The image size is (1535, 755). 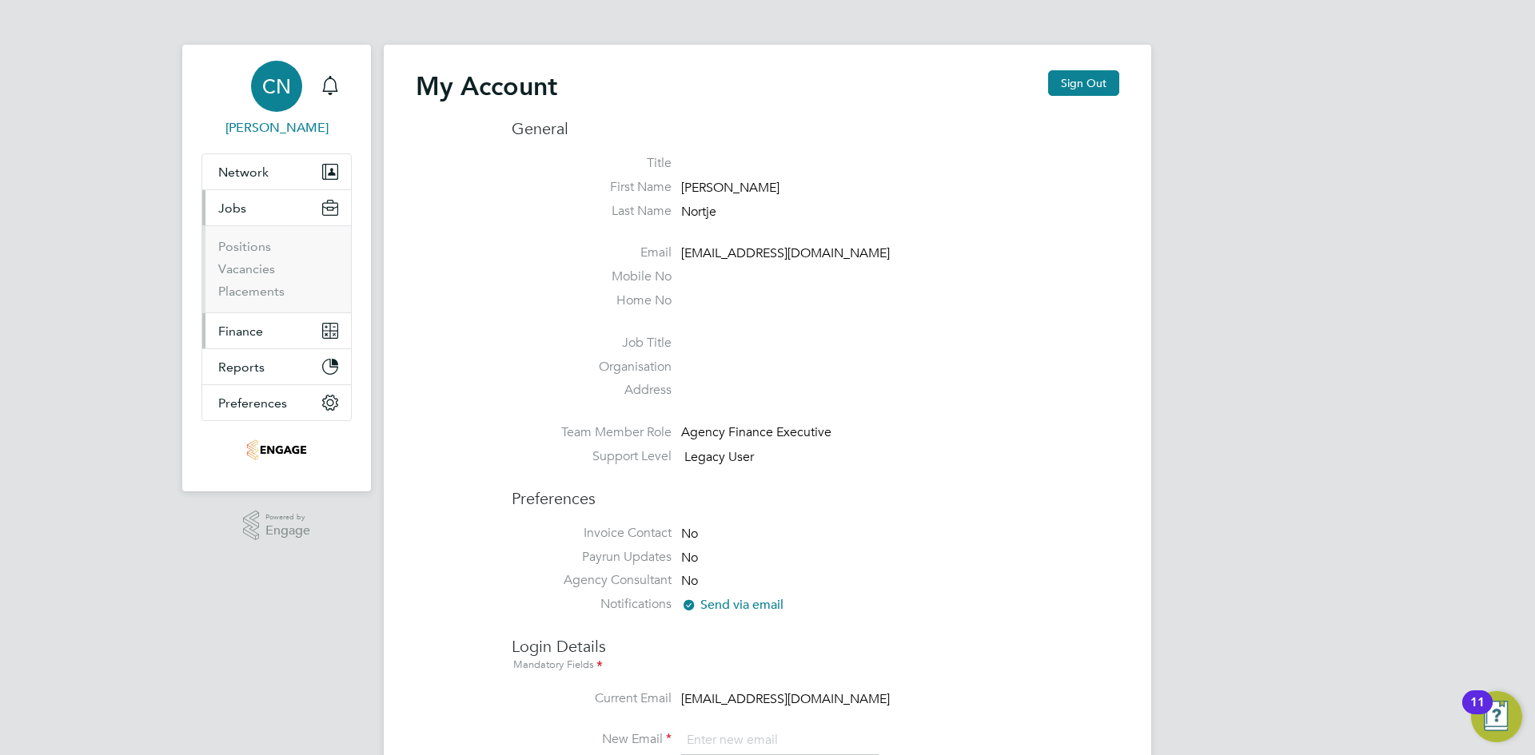 I want to click on label: Organisation, so click(x=592, y=367).